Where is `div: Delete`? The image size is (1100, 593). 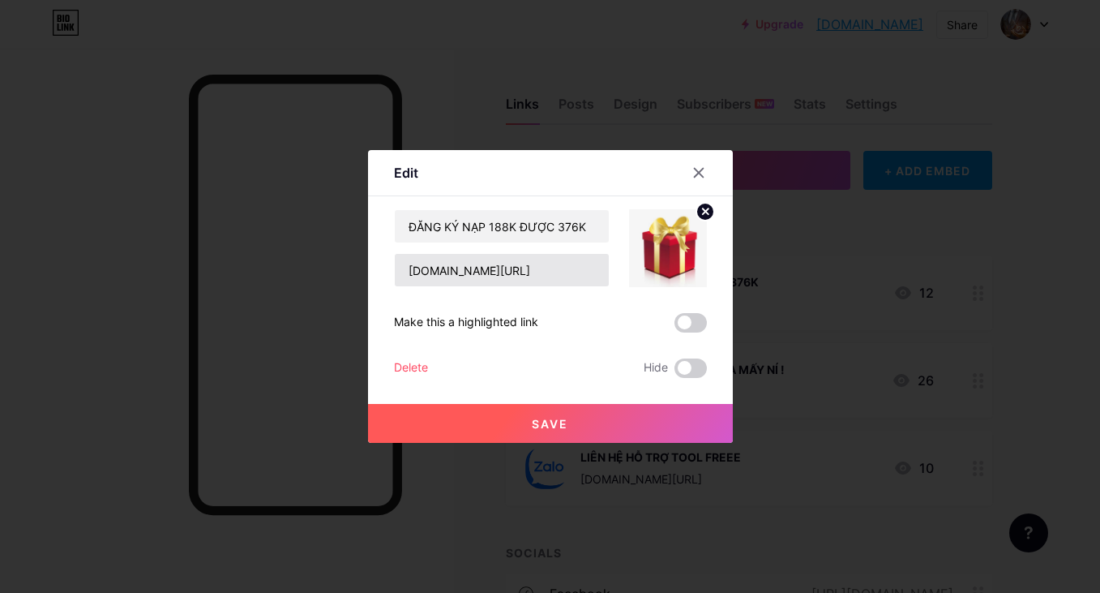
div: Delete is located at coordinates (411, 368).